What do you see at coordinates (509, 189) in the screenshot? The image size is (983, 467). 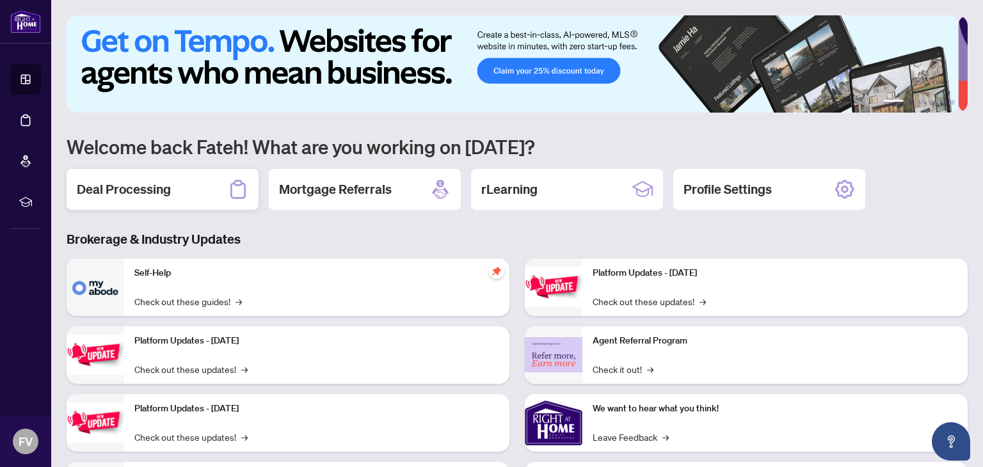 I see `h2: rLearning` at bounding box center [509, 189].